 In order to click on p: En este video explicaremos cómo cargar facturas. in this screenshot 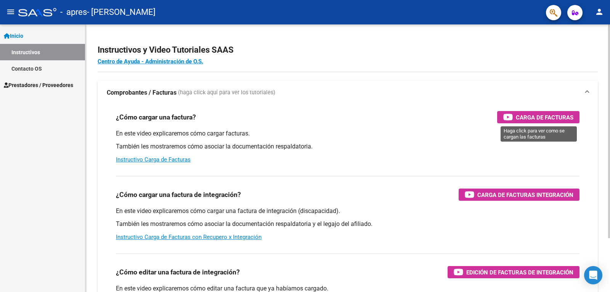, I will do `click(348, 133)`.